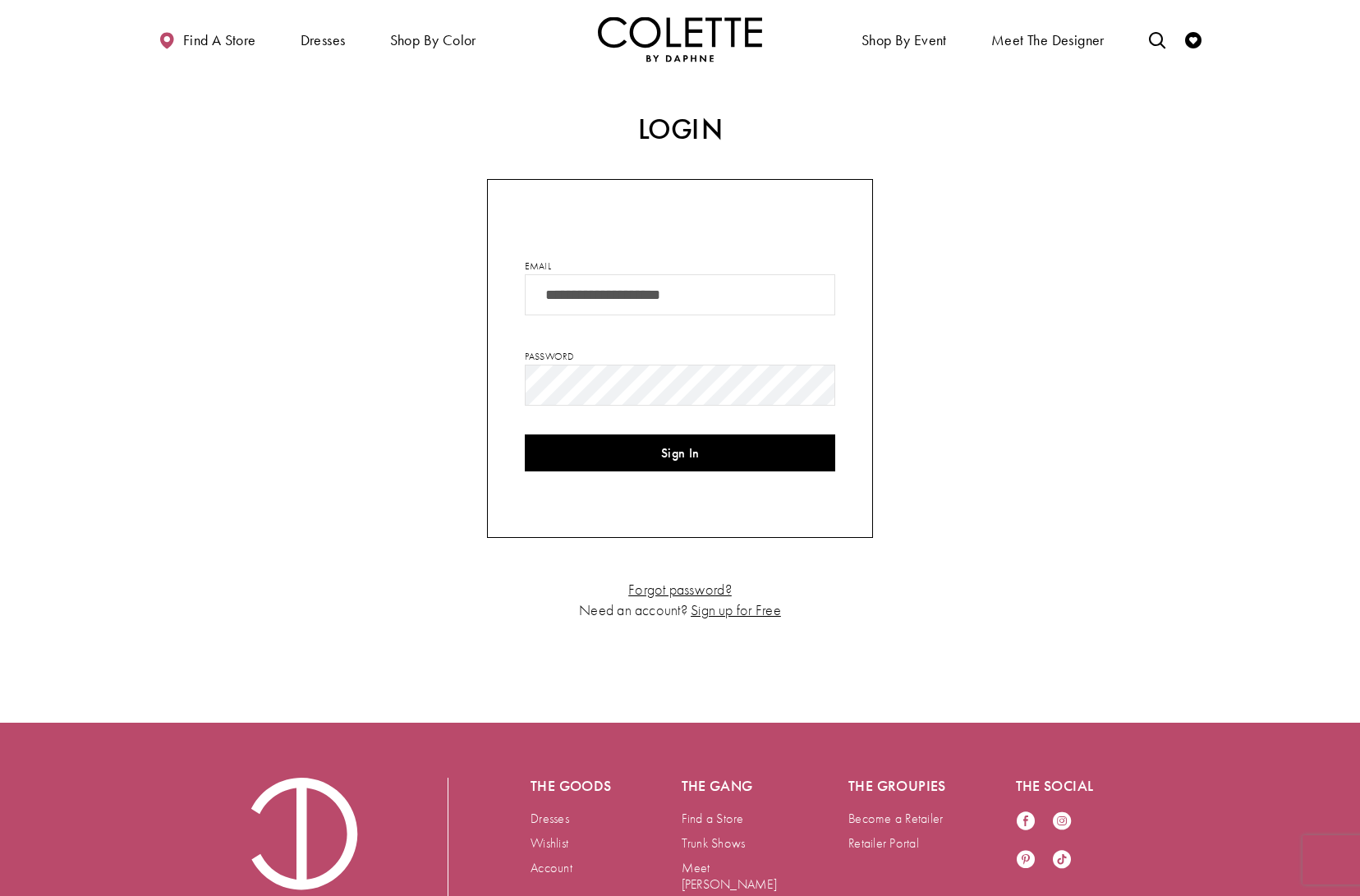 The height and width of the screenshot is (896, 1360). What do you see at coordinates (680, 39) in the screenshot?
I see `a: Visit Home Page` at bounding box center [680, 39].